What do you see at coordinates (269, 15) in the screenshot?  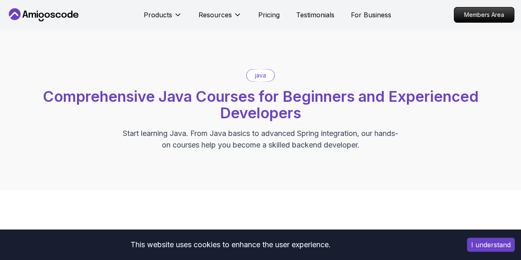 I see `a: Pricing` at bounding box center [269, 15].